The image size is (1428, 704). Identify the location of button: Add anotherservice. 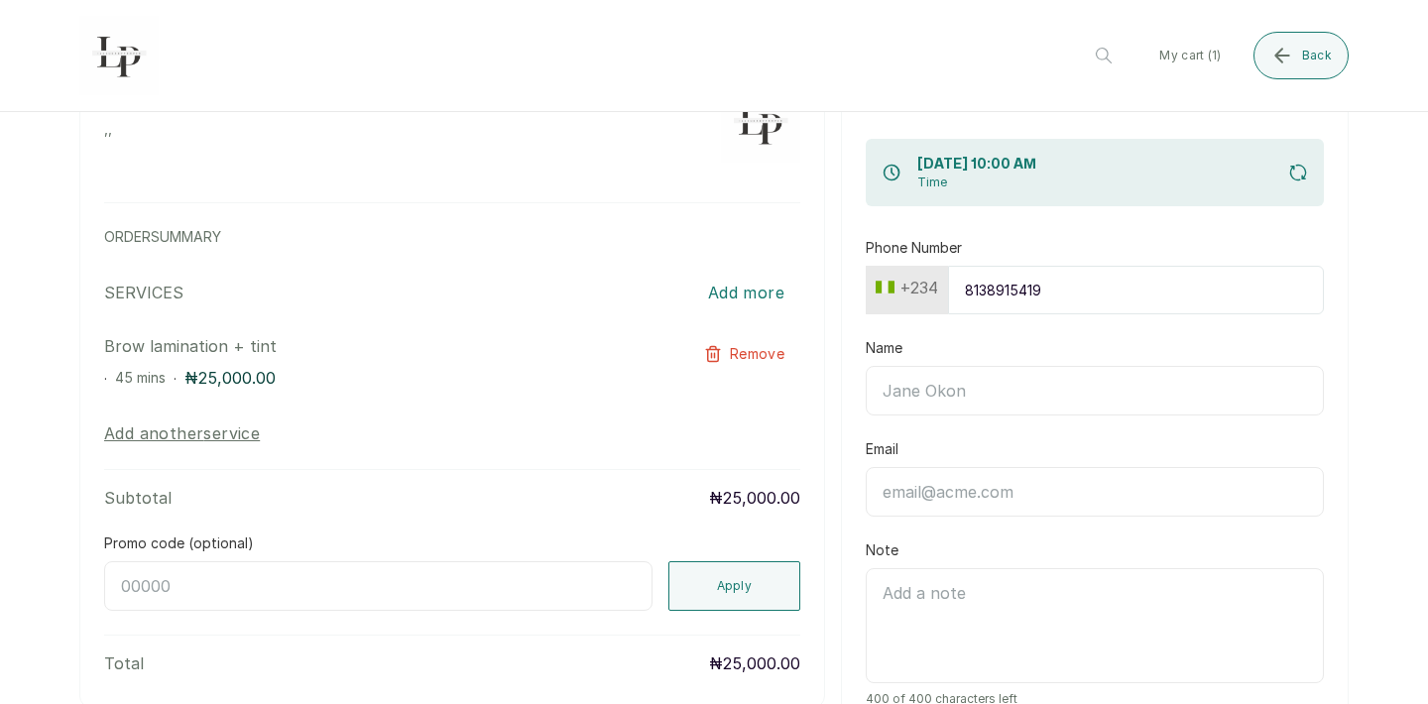
(181, 433).